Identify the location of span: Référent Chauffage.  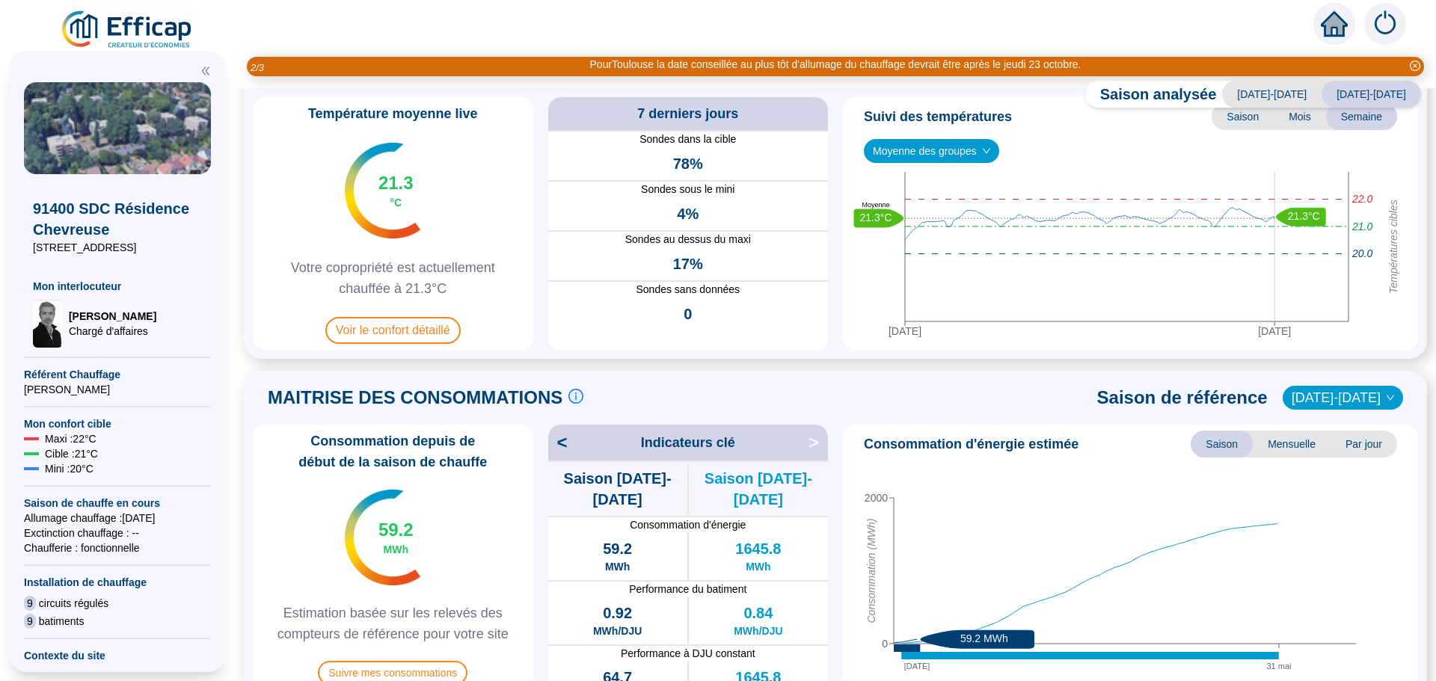
(117, 375).